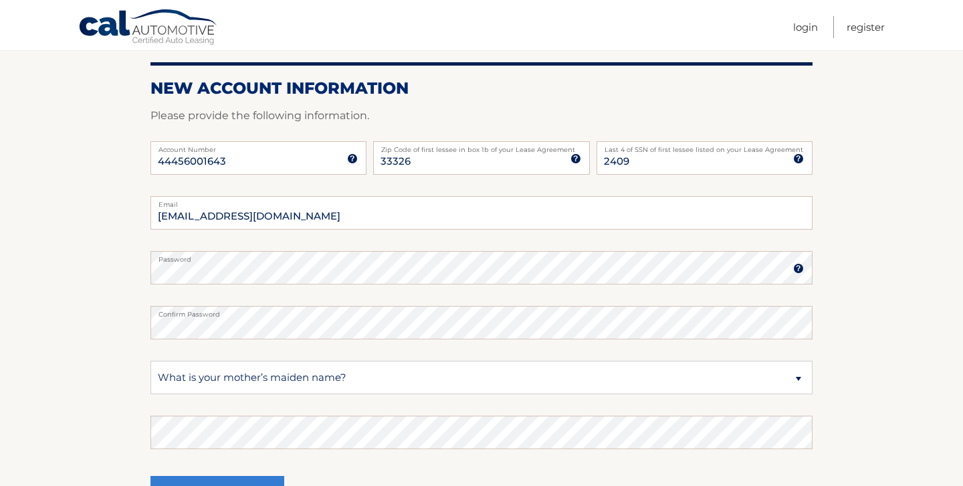 The height and width of the screenshot is (486, 963). Describe the element at coordinates (481, 146) in the screenshot. I see `label: Zip Code of first lessee in box 1b of your Lease Agreement` at that location.